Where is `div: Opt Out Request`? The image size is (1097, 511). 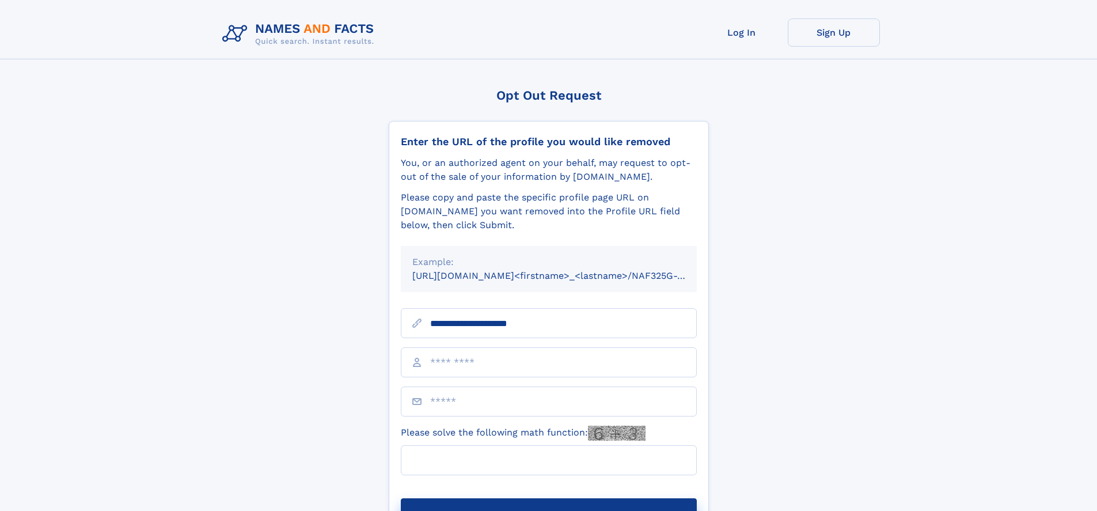 div: Opt Out Request is located at coordinates (549, 95).